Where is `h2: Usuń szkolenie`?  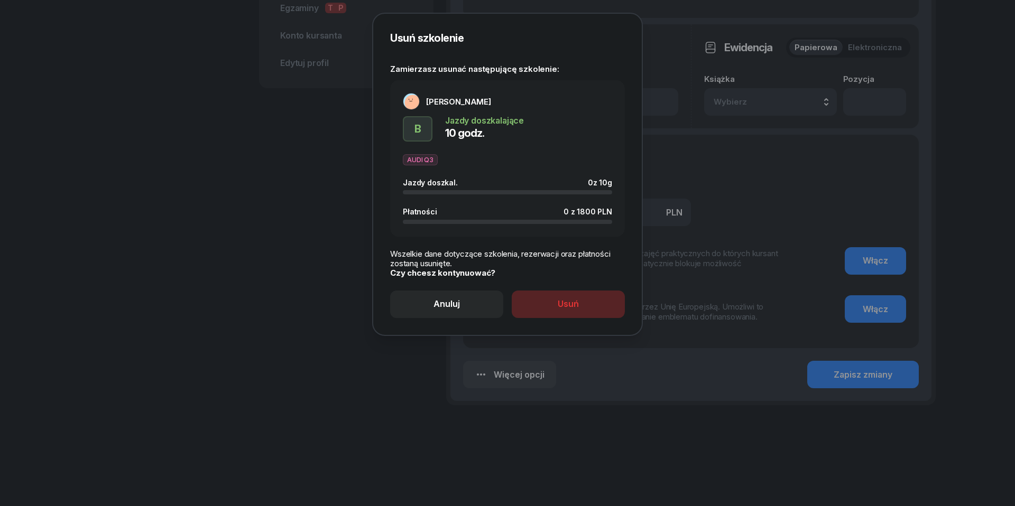
h2: Usuń szkolenie is located at coordinates (508, 38).